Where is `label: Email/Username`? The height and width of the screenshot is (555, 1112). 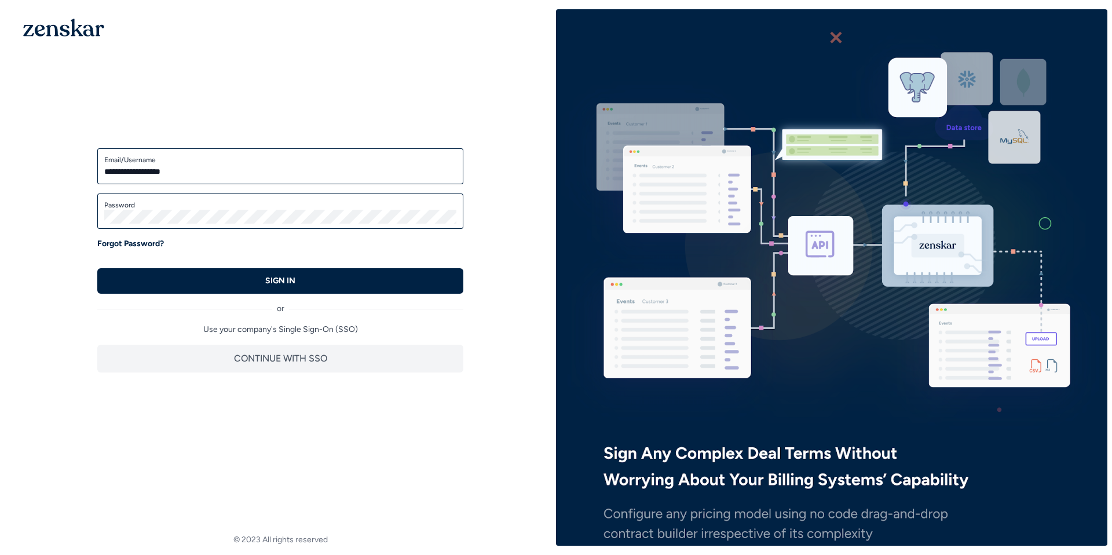
label: Email/Username is located at coordinates (280, 160).